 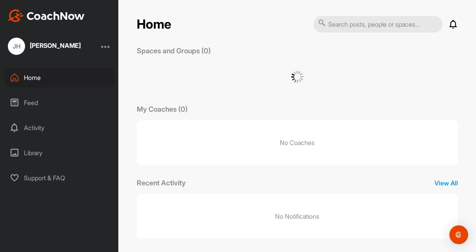 What do you see at coordinates (297, 216) in the screenshot?
I see `p: No Notifications` at bounding box center [297, 216].